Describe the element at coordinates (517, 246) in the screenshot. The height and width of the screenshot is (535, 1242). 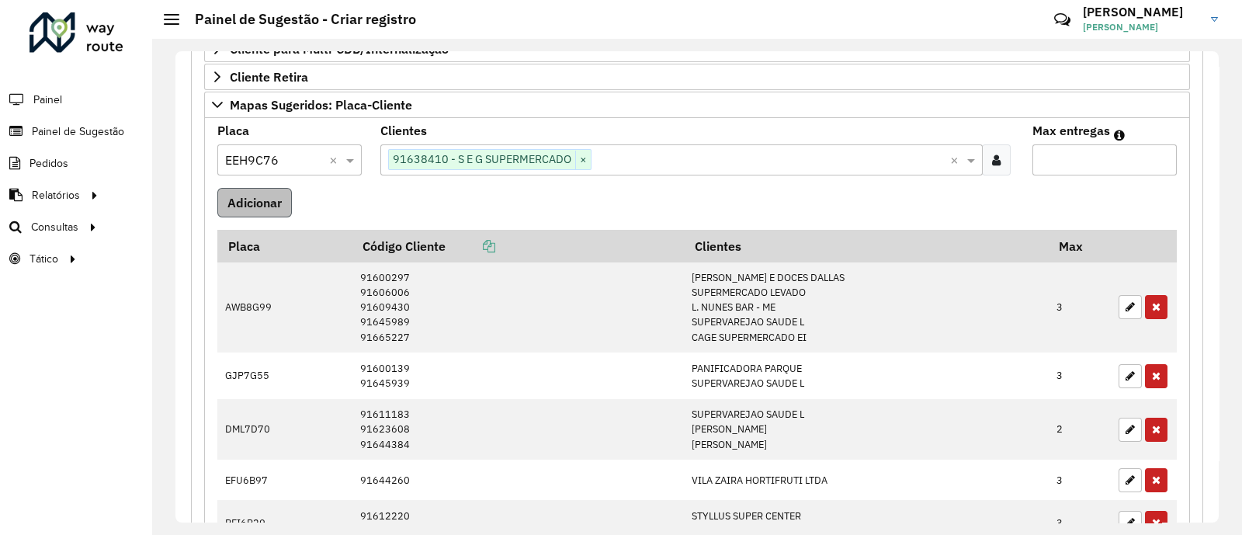
I see `th: Código Cliente` at that location.